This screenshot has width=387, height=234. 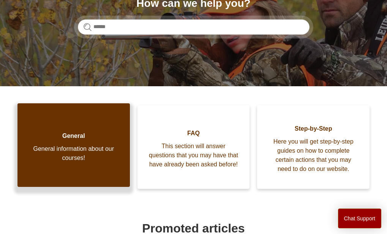 What do you see at coordinates (74, 153) in the screenshot?
I see `span: General information about our courses!` at bounding box center [74, 153].